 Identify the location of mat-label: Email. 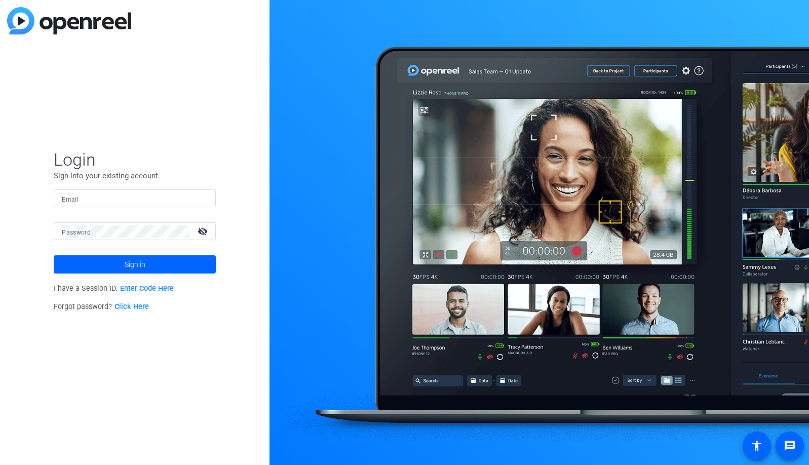
(70, 200).